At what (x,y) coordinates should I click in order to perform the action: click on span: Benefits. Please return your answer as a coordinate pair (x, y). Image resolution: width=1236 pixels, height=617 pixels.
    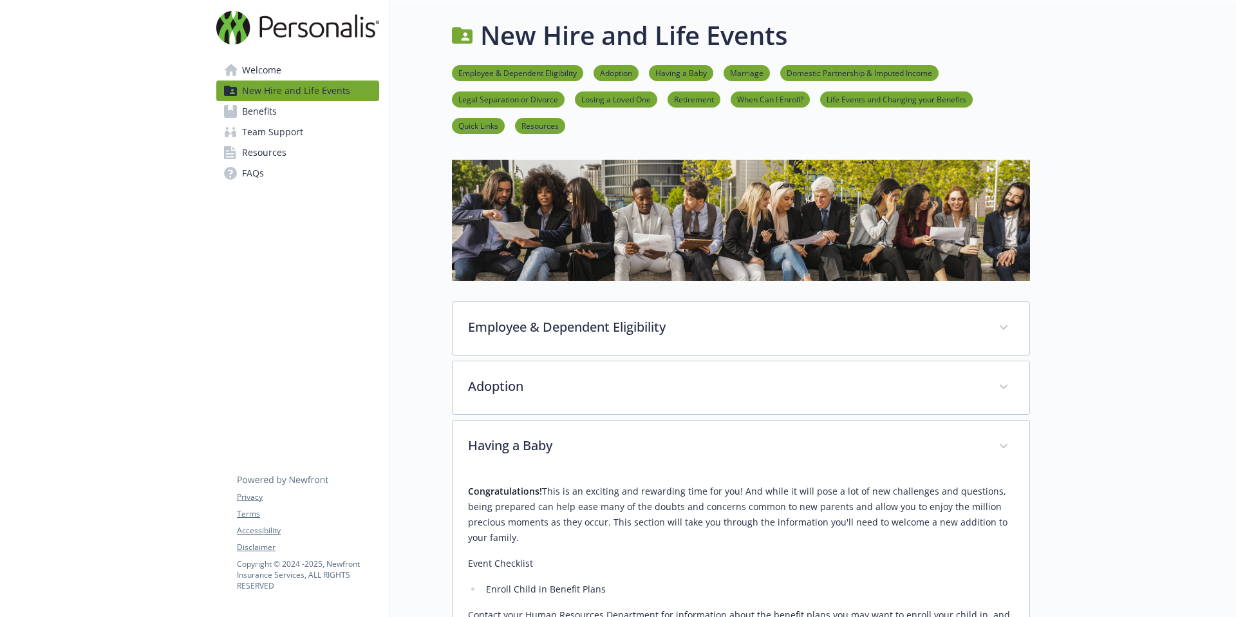
    Looking at the image, I should click on (259, 111).